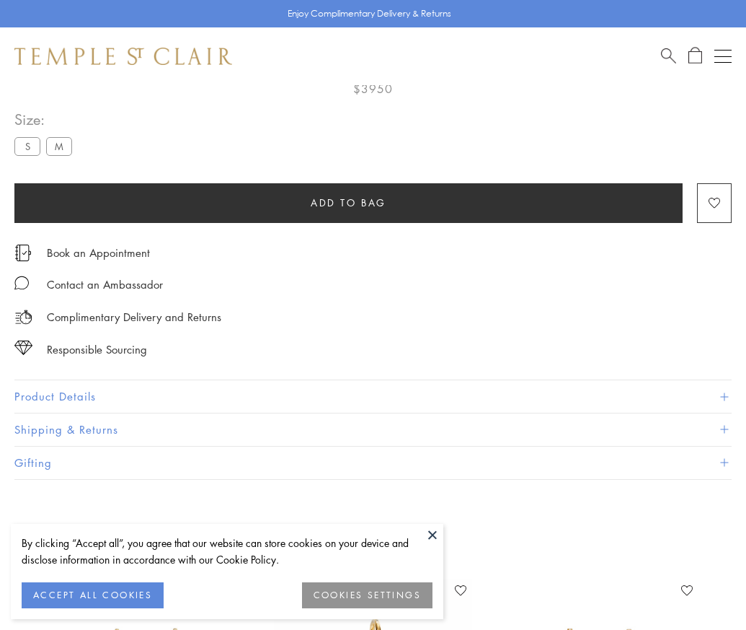  Describe the element at coordinates (23, 348) in the screenshot. I see `img: icon_sourcing.svg` at that location.